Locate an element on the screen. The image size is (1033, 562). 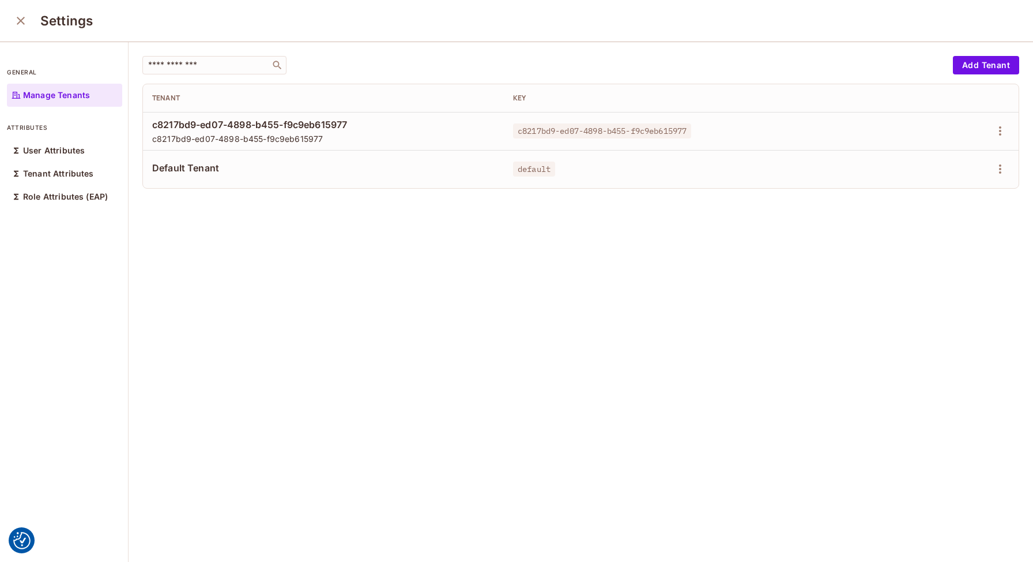
button: Add Tenant is located at coordinates (986, 65).